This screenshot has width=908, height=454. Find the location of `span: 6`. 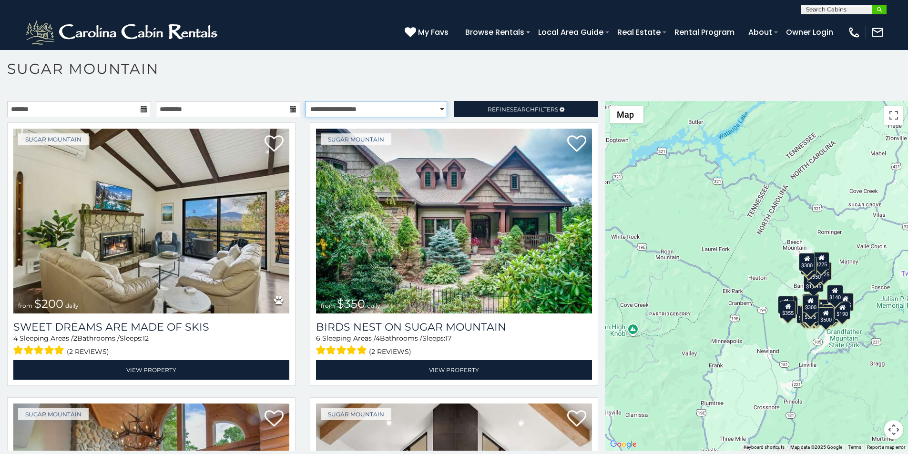

span: 6 is located at coordinates (318, 338).